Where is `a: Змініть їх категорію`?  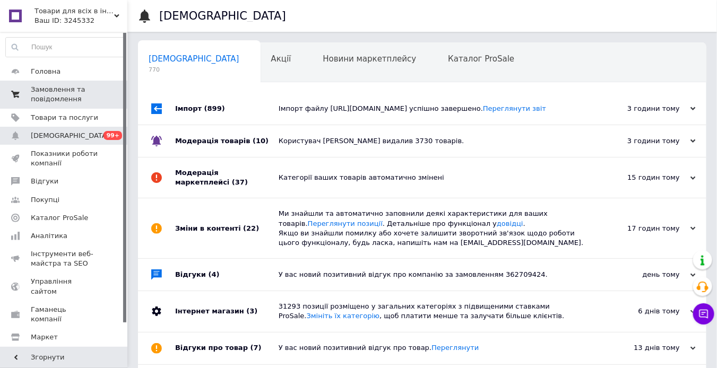 a: Змініть їх категорію is located at coordinates (343, 316).